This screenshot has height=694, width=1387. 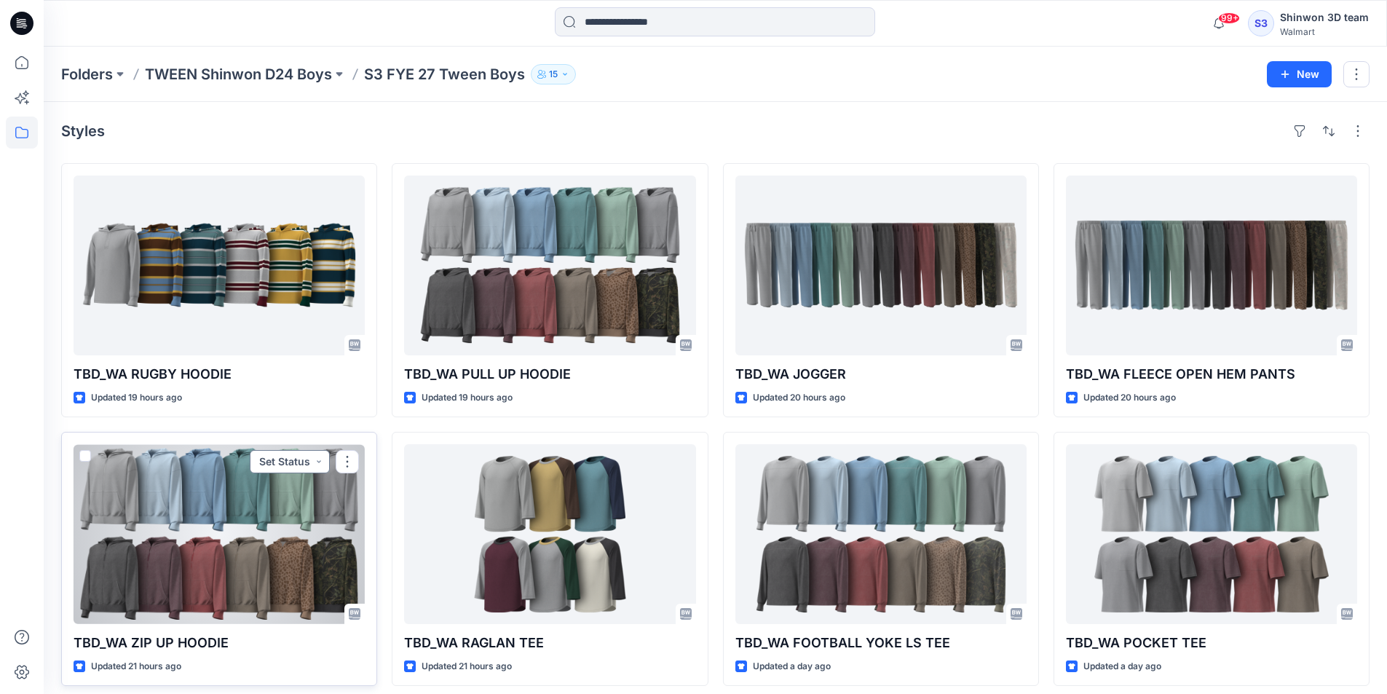 What do you see at coordinates (83, 131) in the screenshot?
I see `h4: Styles` at bounding box center [83, 131].